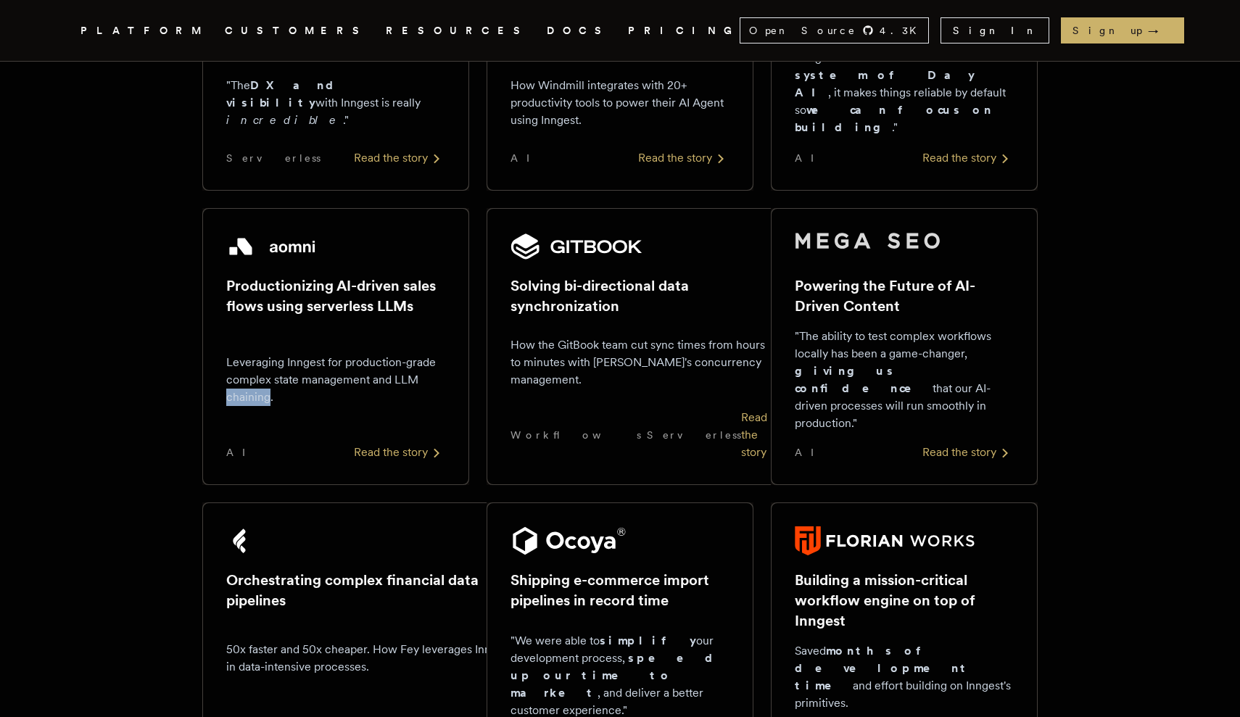 The width and height of the screenshot is (1240, 717). What do you see at coordinates (904, 296) in the screenshot?
I see `h2: Powering the Future of AI-Driven Content` at bounding box center [904, 296].